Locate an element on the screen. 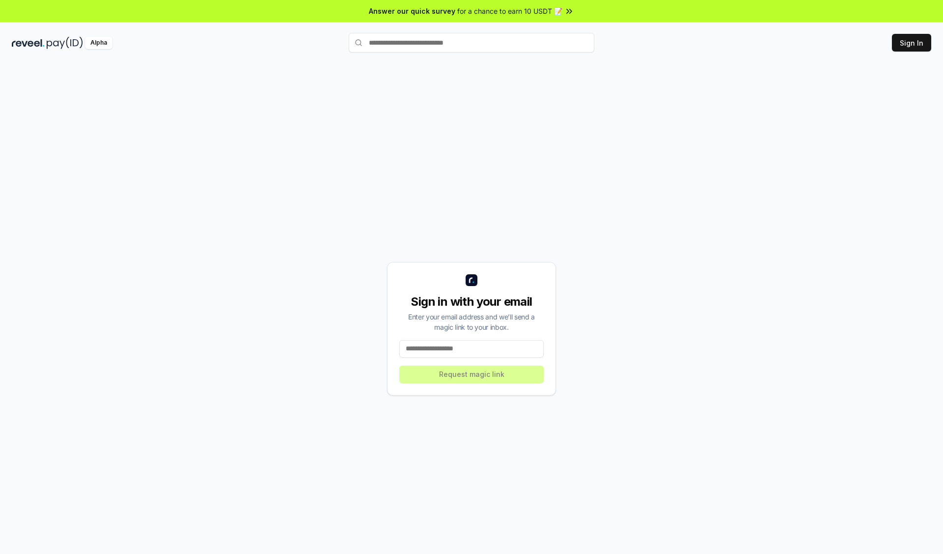 The image size is (943, 554). div: Sign in with your email is located at coordinates (471, 302).